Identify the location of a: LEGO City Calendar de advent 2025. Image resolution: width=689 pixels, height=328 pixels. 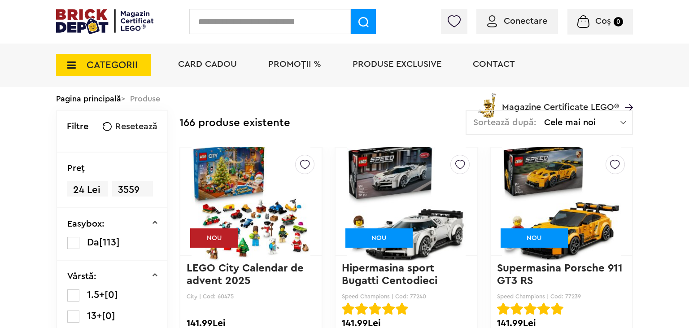
(247, 274).